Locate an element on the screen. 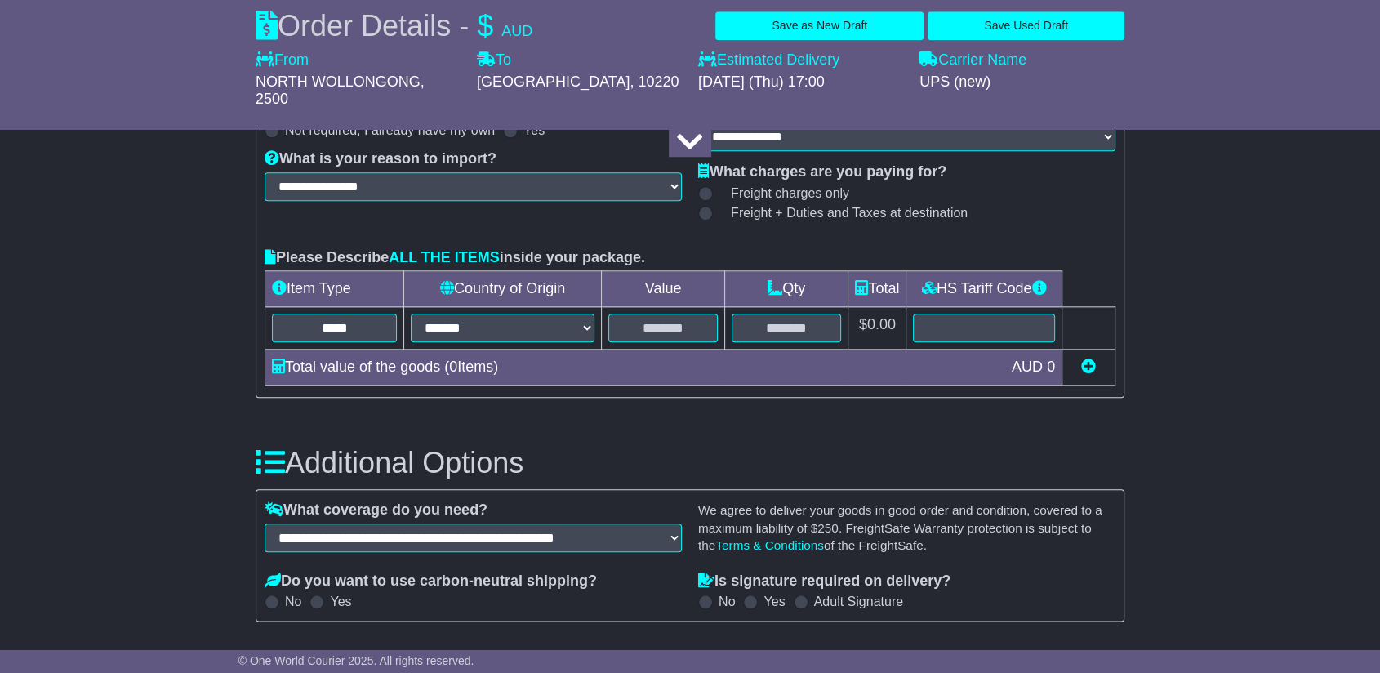  button: Save Used Draft is located at coordinates (1025, 25).